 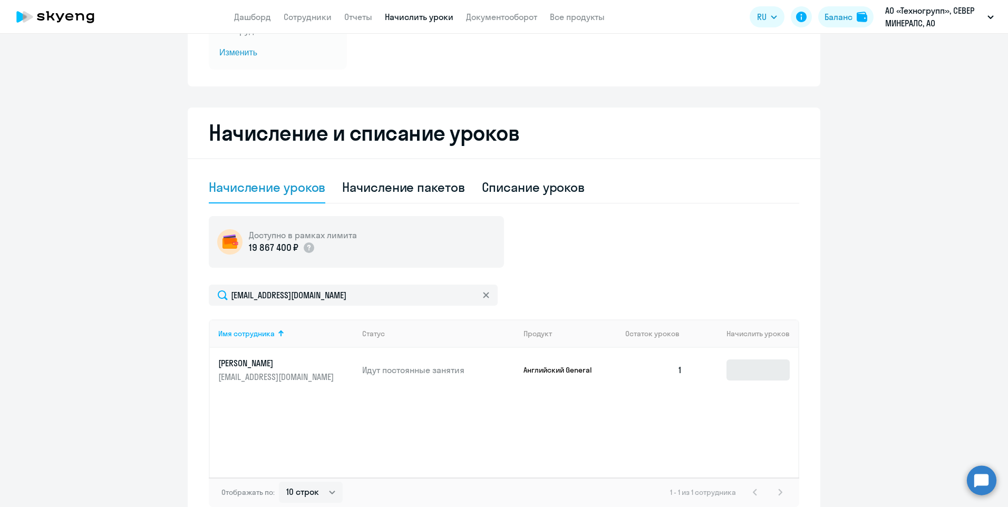 What do you see at coordinates (274, 248) in the screenshot?
I see `p: 19 867 400 ₽` at bounding box center [274, 248].